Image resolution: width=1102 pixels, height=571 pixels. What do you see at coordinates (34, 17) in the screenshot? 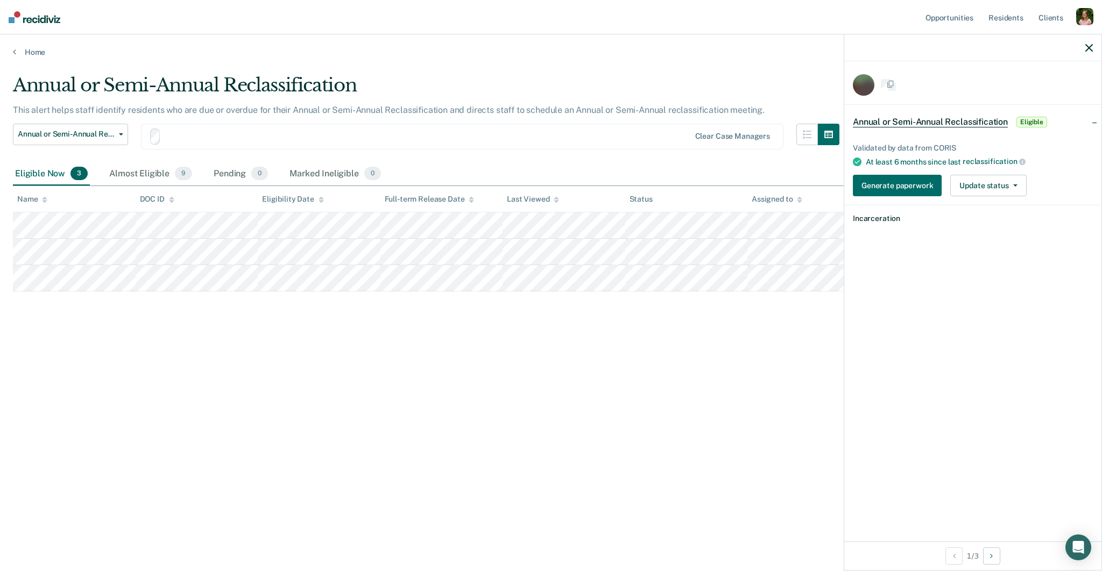
I see `img: Recidiviz` at bounding box center [34, 17].